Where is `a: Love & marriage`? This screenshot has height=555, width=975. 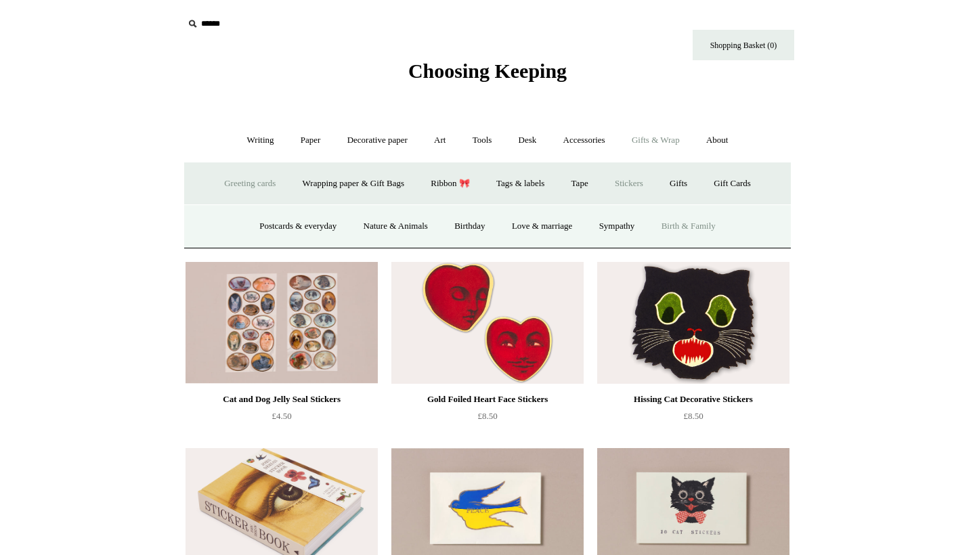
a: Love & marriage is located at coordinates (542, 226).